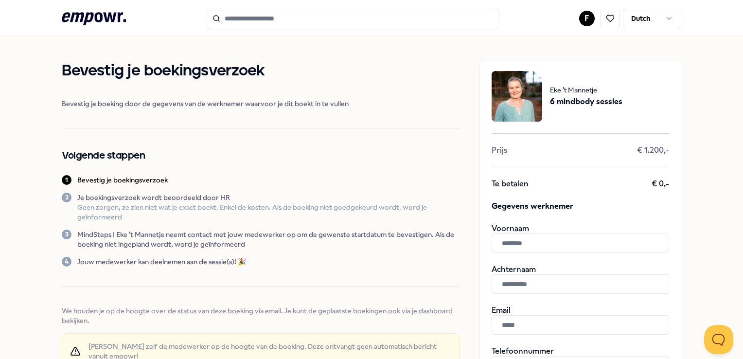 This screenshot has width=743, height=359. I want to click on img: package image, so click(517, 96).